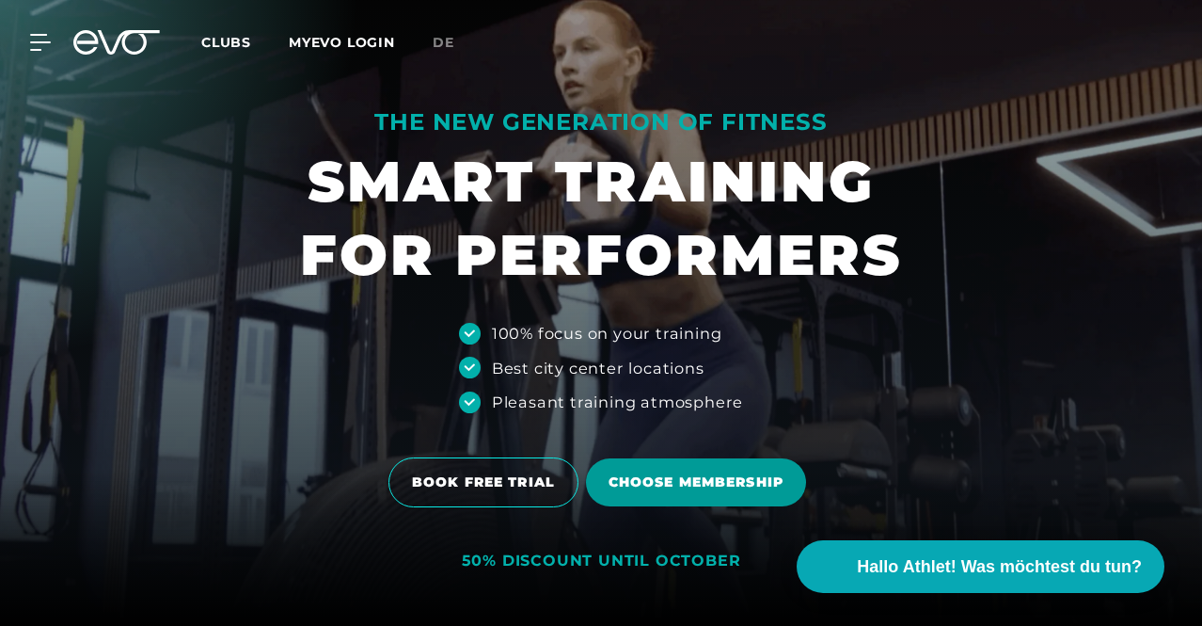 The image size is (1202, 626). Describe the element at coordinates (601, 218) in the screenshot. I see `h1: SMART TRAINING FOR PERFORMERS` at that location.